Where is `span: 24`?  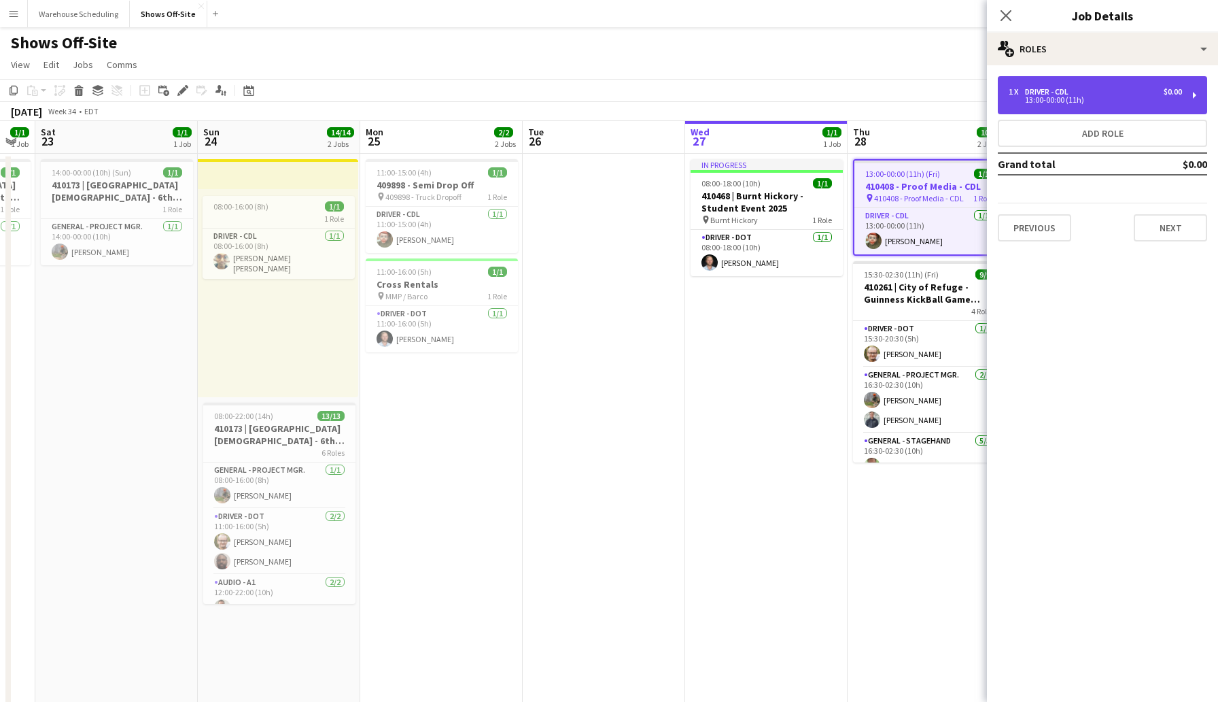
span: 24 is located at coordinates (210, 141).